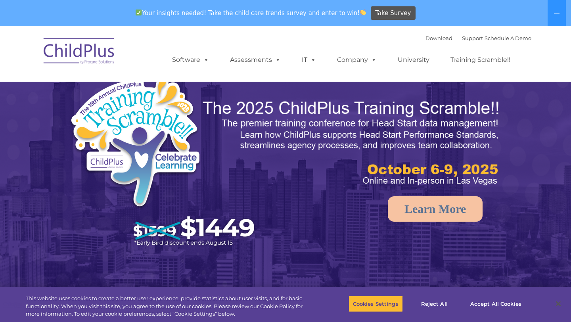 The image size is (571, 322). What do you see at coordinates (357, 60) in the screenshot?
I see `a: Company` at bounding box center [357, 60].